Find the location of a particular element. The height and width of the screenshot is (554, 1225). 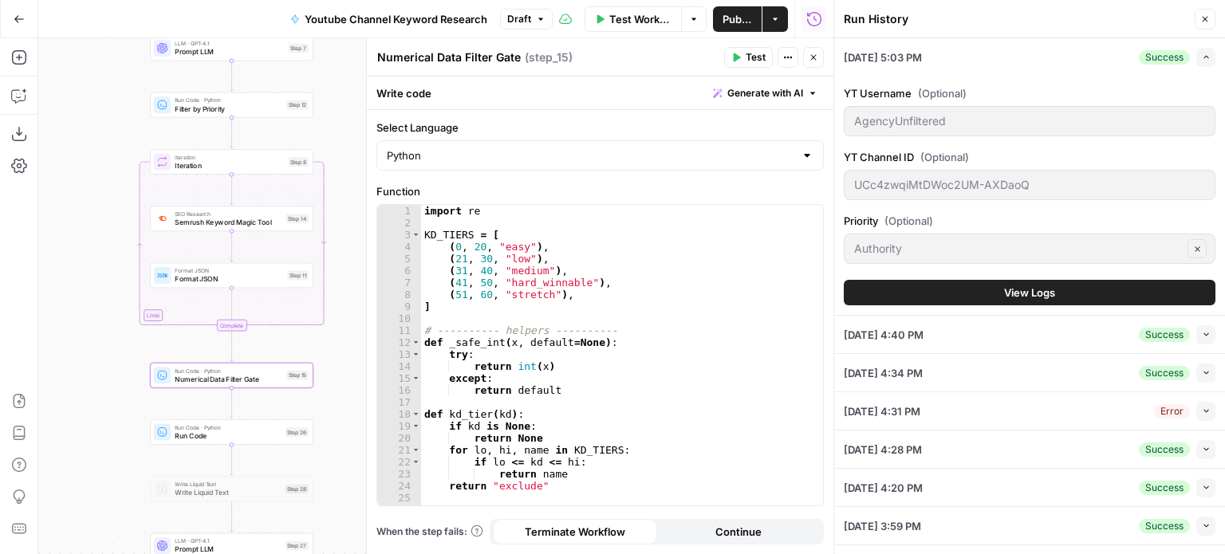

div: 9 is located at coordinates (399, 306).